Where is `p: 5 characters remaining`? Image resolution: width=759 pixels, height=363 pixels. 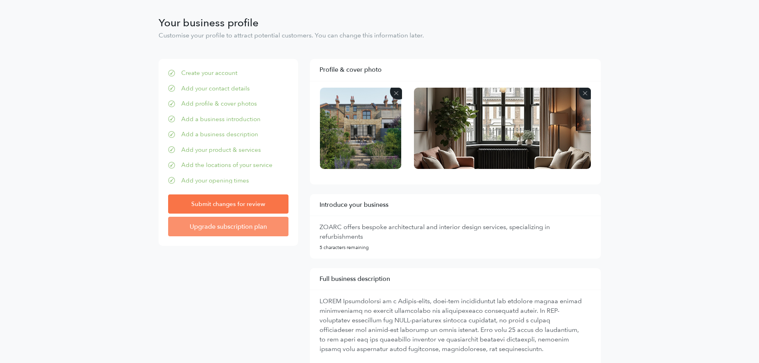 p: 5 characters remaining is located at coordinates (455, 247).